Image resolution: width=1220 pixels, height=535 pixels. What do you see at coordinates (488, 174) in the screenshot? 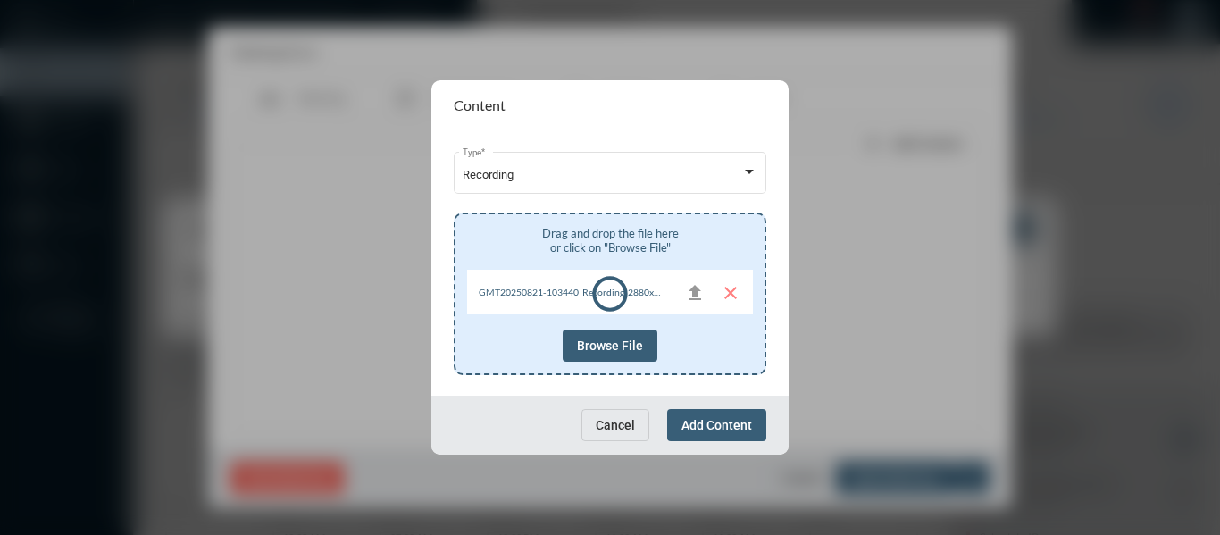
I see `span: Recording` at bounding box center [488, 174].